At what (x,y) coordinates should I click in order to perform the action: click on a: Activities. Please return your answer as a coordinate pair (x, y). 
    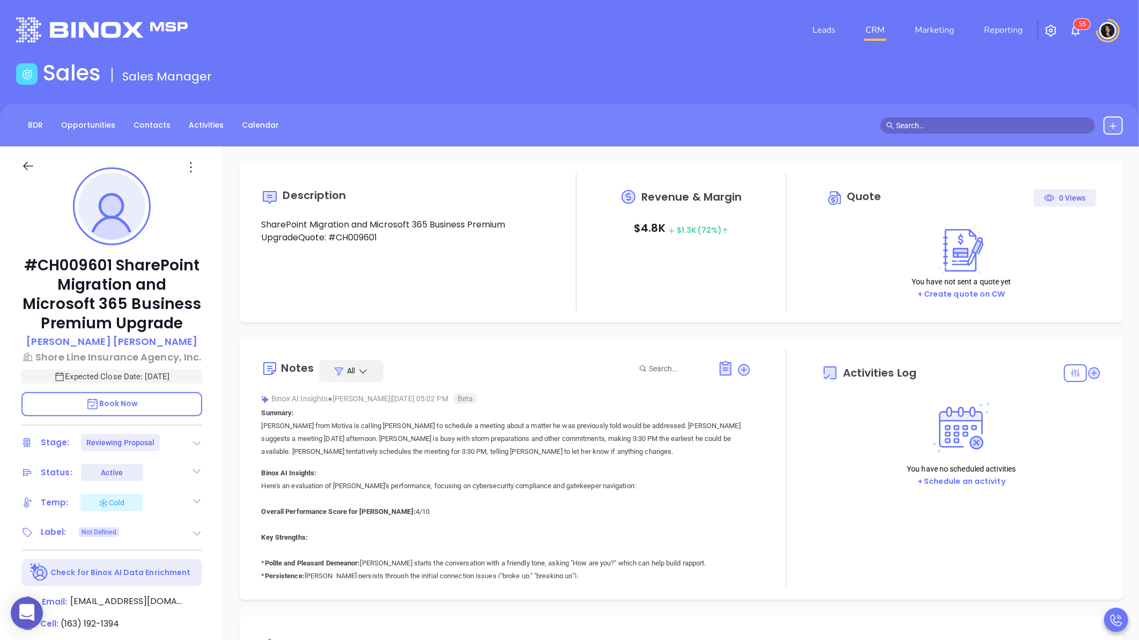
    Looking at the image, I should click on (206, 125).